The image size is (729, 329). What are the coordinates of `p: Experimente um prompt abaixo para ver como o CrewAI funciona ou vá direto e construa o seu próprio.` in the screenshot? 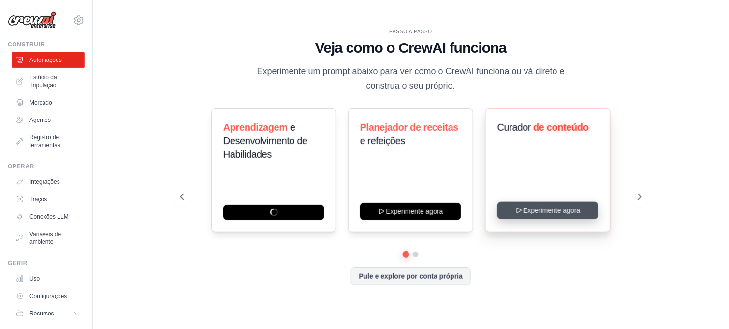 It's located at (411, 78).